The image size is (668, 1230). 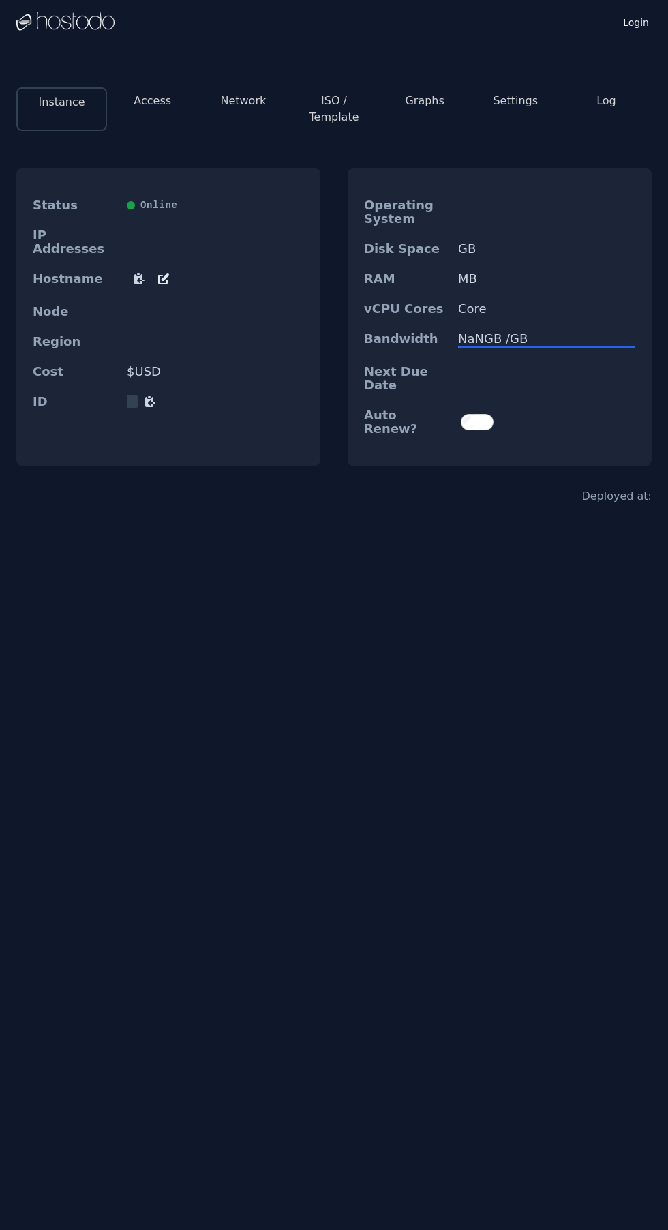 I want to click on dd: $ USD, so click(x=215, y=372).